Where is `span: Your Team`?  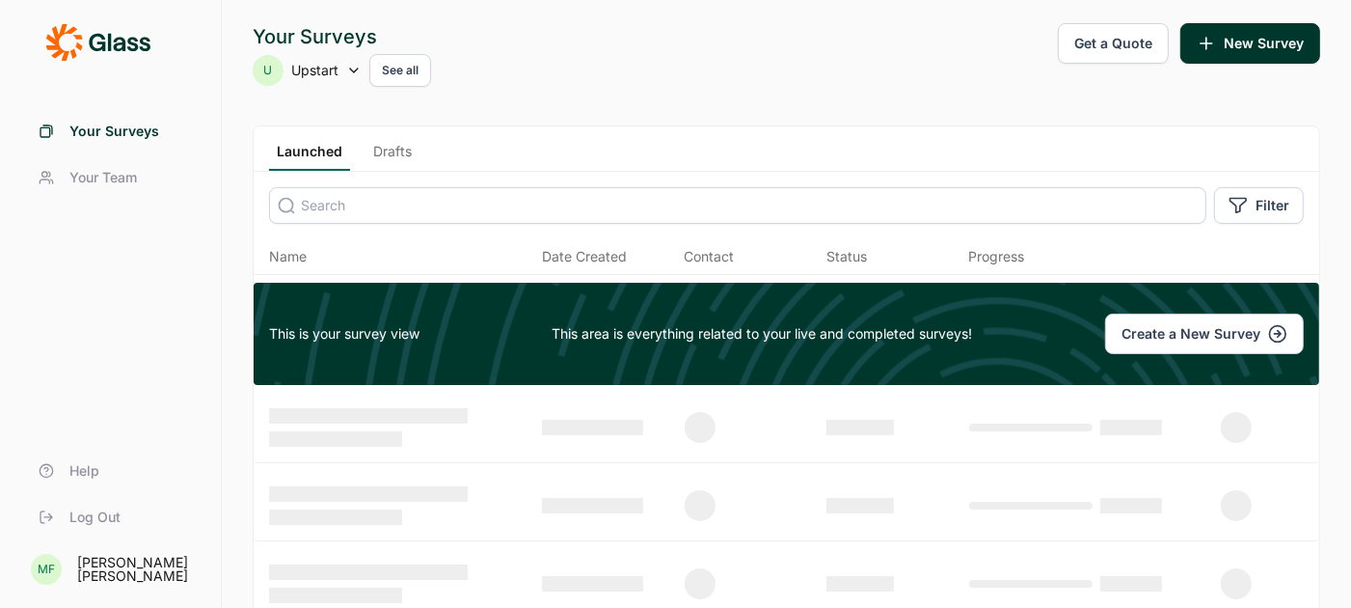
span: Your Team is located at coordinates (103, 177).